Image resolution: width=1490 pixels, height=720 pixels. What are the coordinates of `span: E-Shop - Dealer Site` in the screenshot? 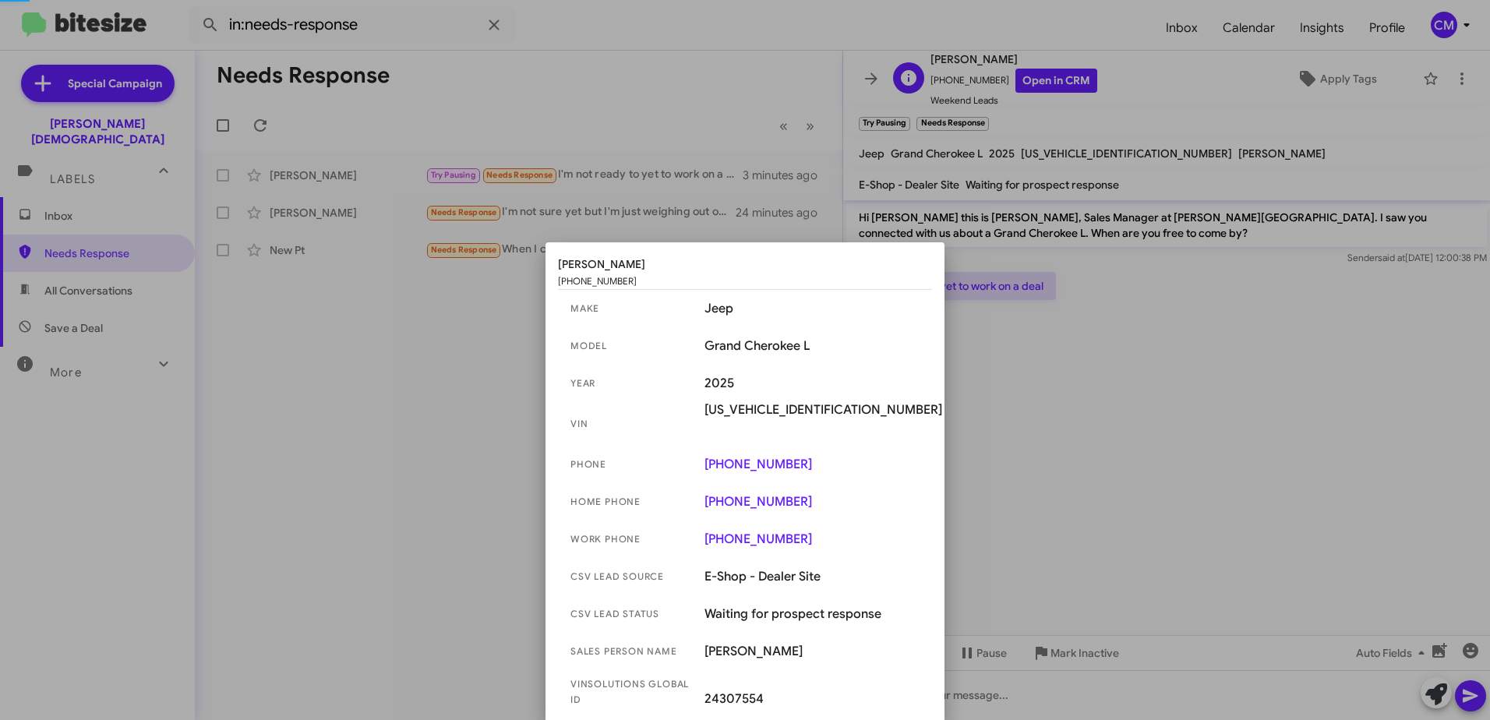 It's located at (812, 577).